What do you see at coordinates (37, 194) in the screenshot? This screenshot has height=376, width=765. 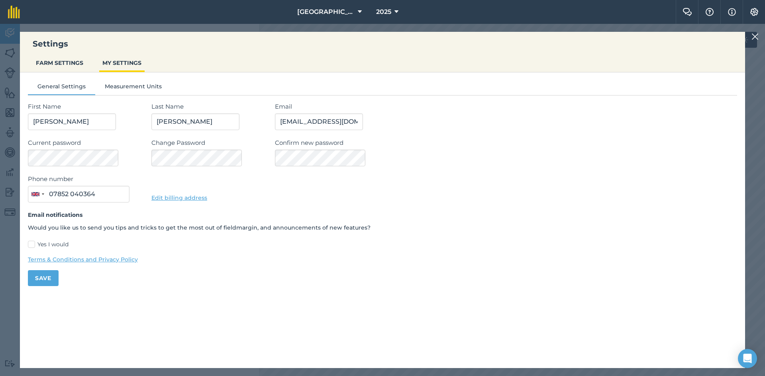 I see `button: Selected country` at bounding box center [37, 194].